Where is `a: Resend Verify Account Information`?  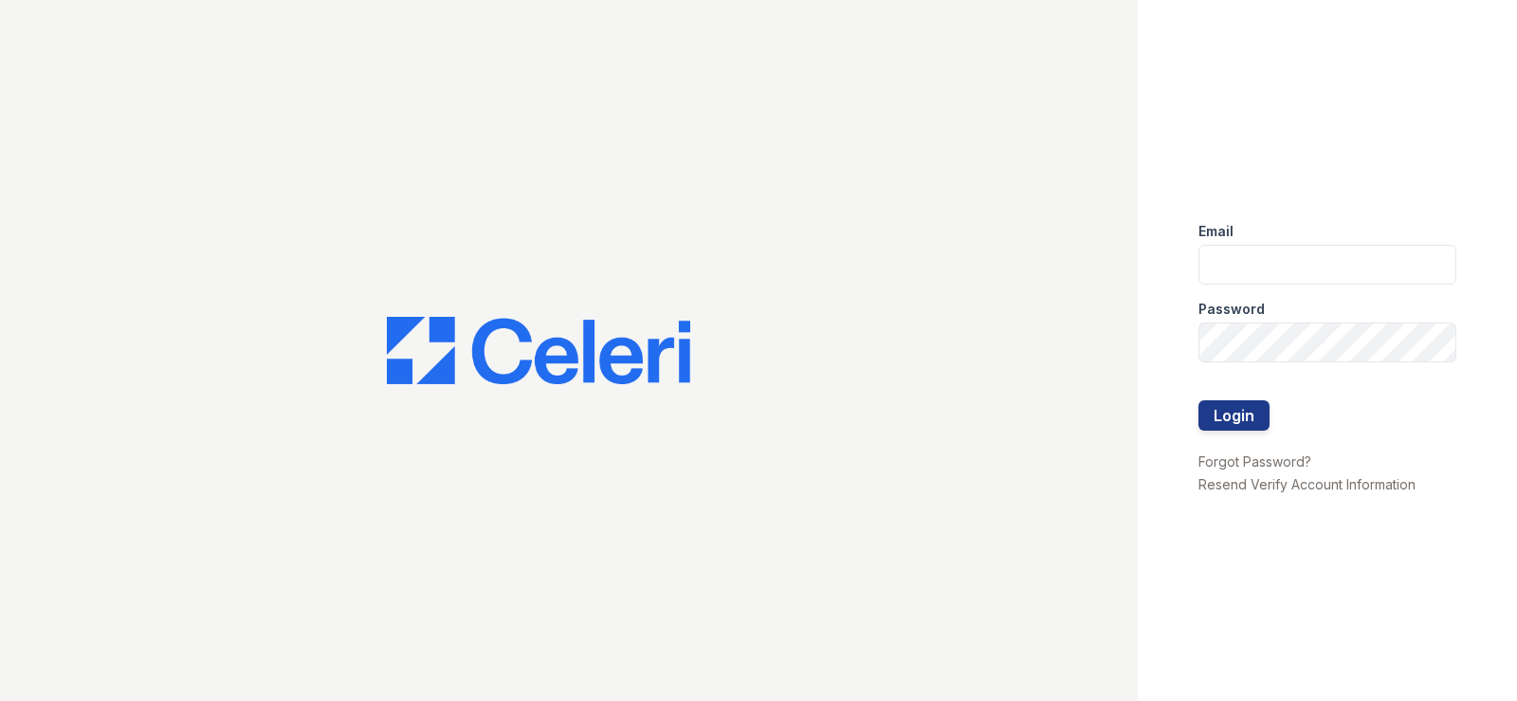
a: Resend Verify Account Information is located at coordinates (1306, 483).